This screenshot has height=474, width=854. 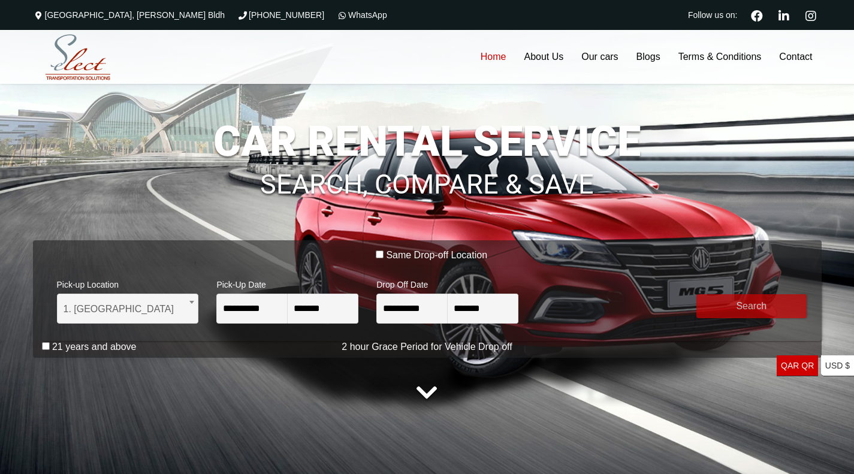 What do you see at coordinates (427, 347) in the screenshot?
I see `p: 2 hour Grace Period for Vehicle Drop off` at bounding box center [427, 347].